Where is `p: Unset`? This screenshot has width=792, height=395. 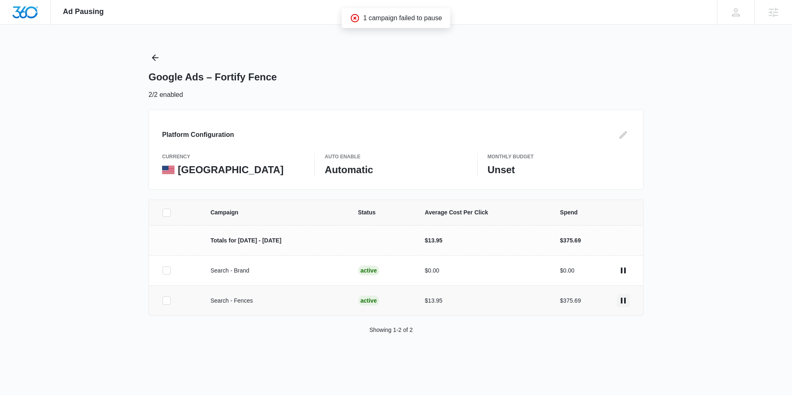
p: Unset is located at coordinates (559, 170).